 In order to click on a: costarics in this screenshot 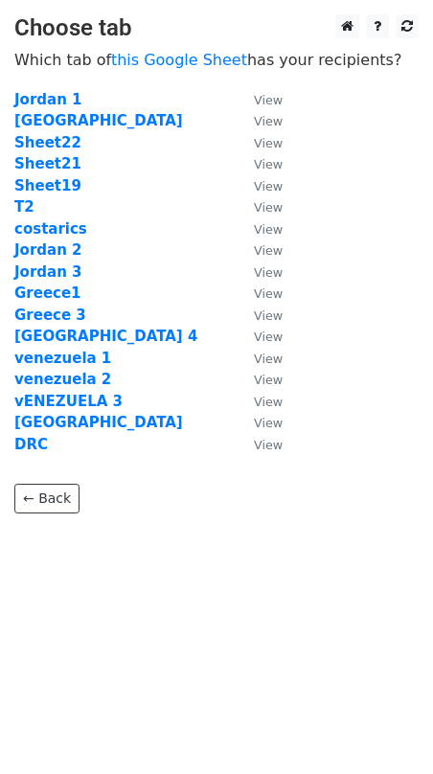, I will do `click(51, 229)`.